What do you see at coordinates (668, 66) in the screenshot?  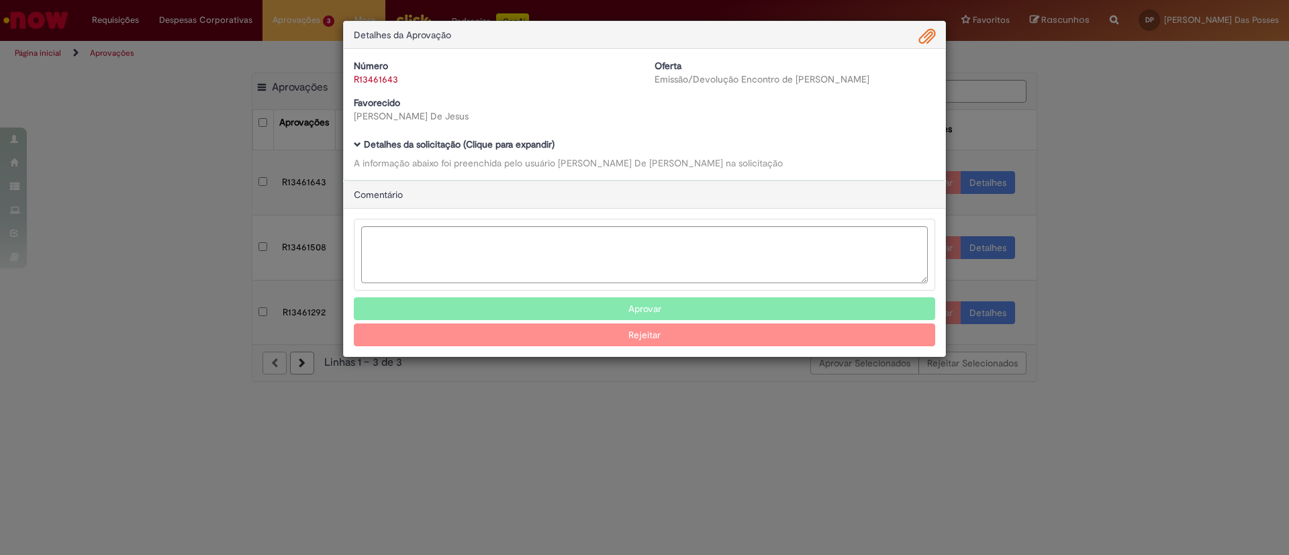 I see `b: Oferta` at bounding box center [668, 66].